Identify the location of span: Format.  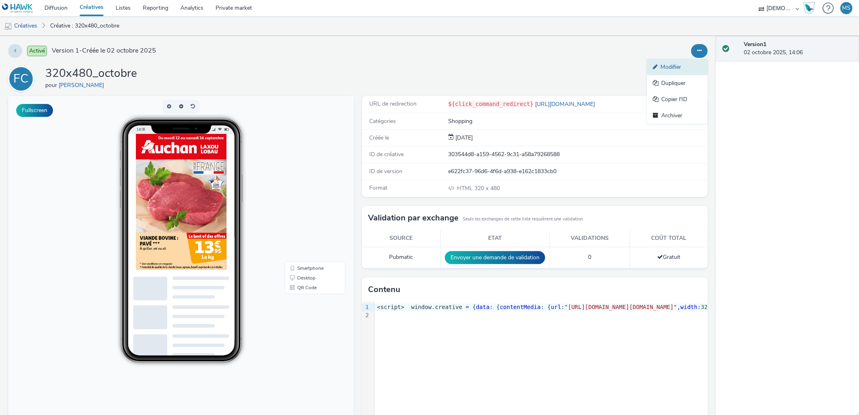
(378, 188).